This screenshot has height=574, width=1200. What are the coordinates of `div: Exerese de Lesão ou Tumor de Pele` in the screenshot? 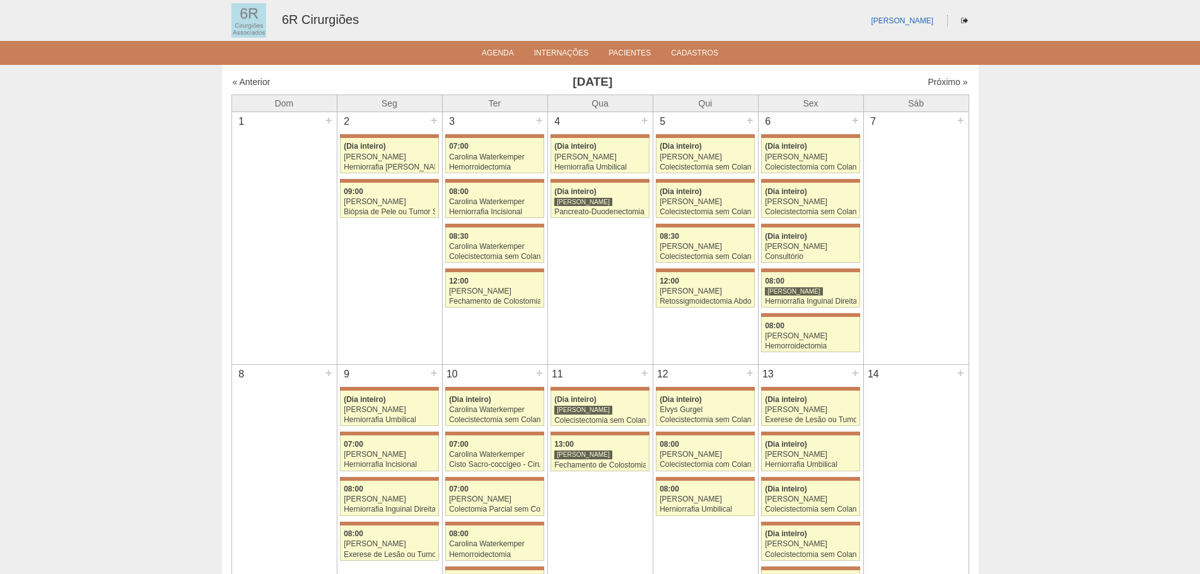 It's located at (389, 555).